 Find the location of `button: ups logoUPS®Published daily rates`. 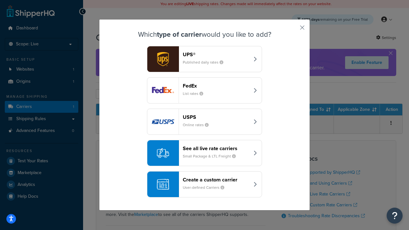

button: ups logoUPS®Published daily rates is located at coordinates (205, 59).